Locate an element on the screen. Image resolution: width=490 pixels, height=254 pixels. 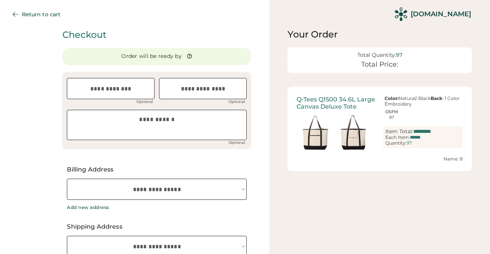
div: OSFM is located at coordinates (392, 112).